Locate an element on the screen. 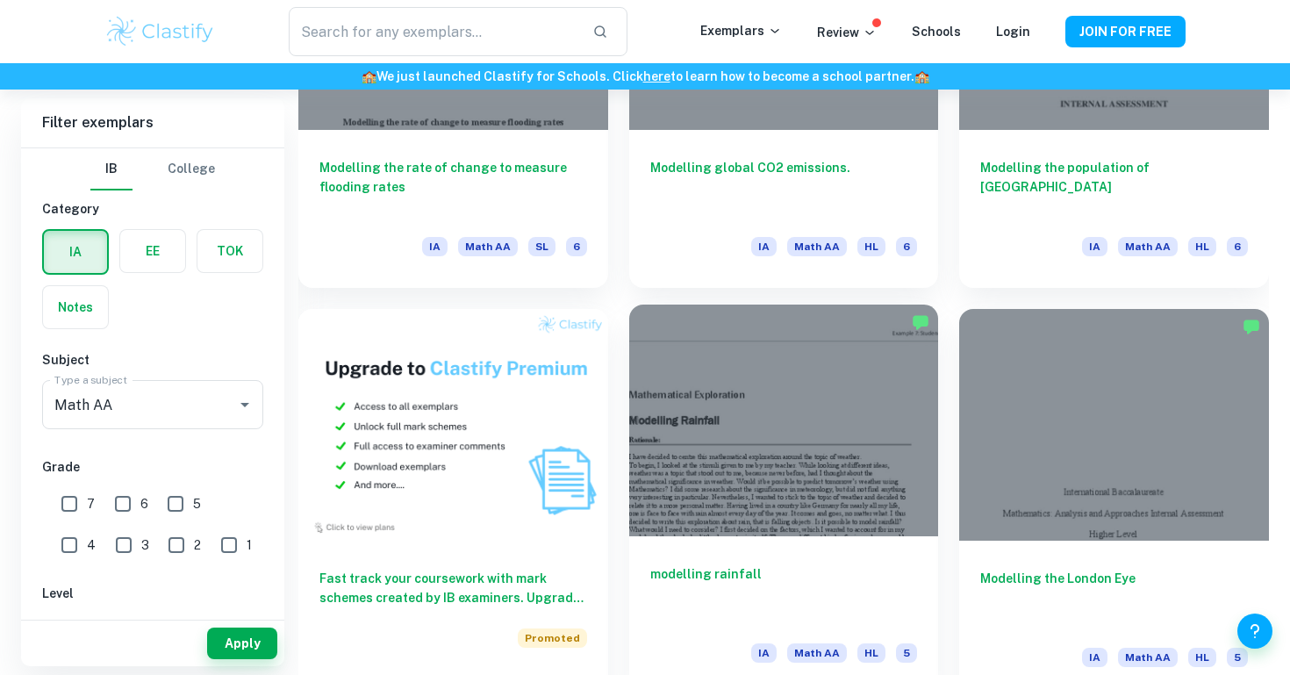 The image size is (1290, 675). h6: Modelling the London Eye is located at coordinates (1114, 598).